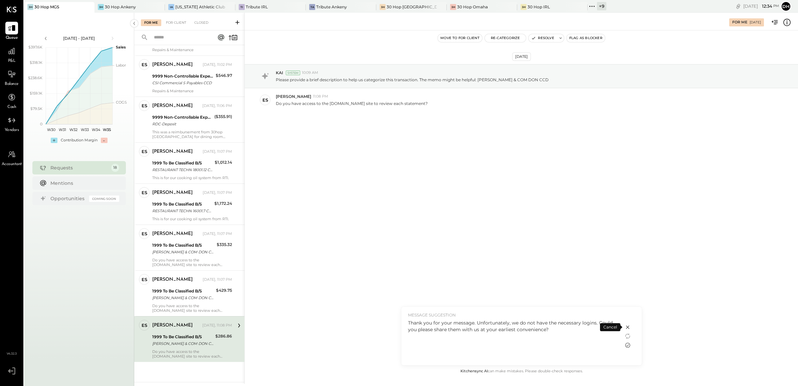 The width and height of the screenshot is (798, 386). I want to click on div: Opportunities, so click(68, 198).